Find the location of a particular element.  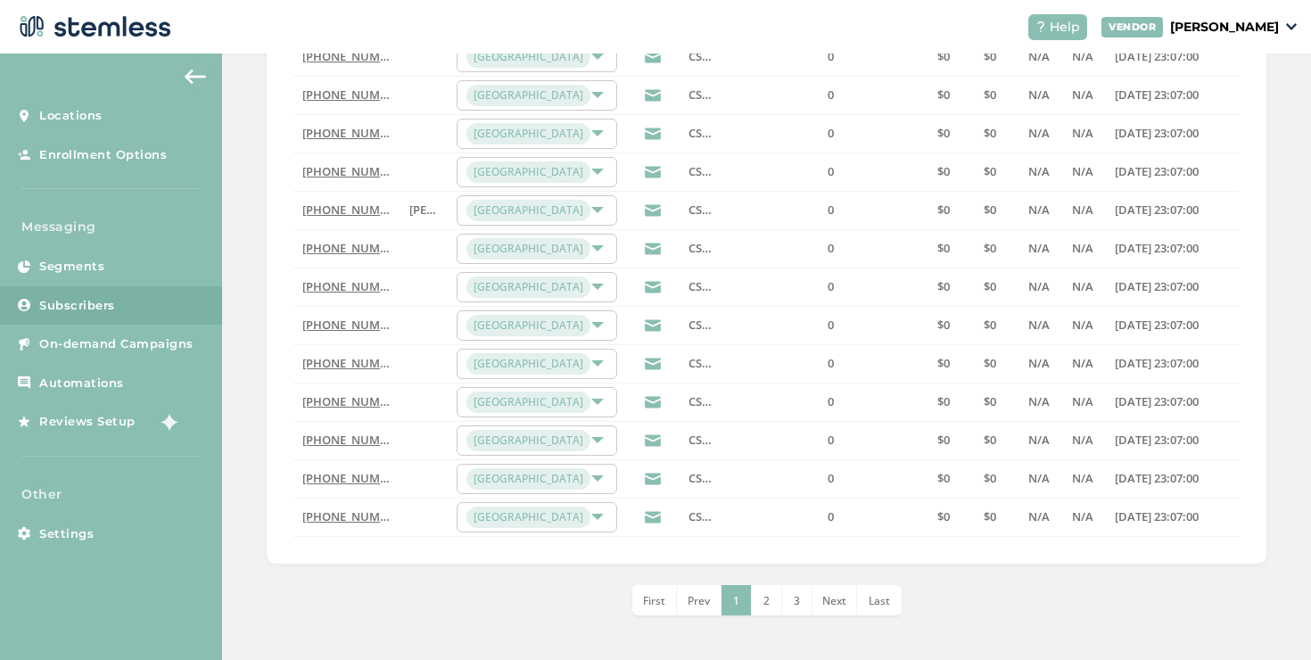

span: 2 is located at coordinates (766, 600).